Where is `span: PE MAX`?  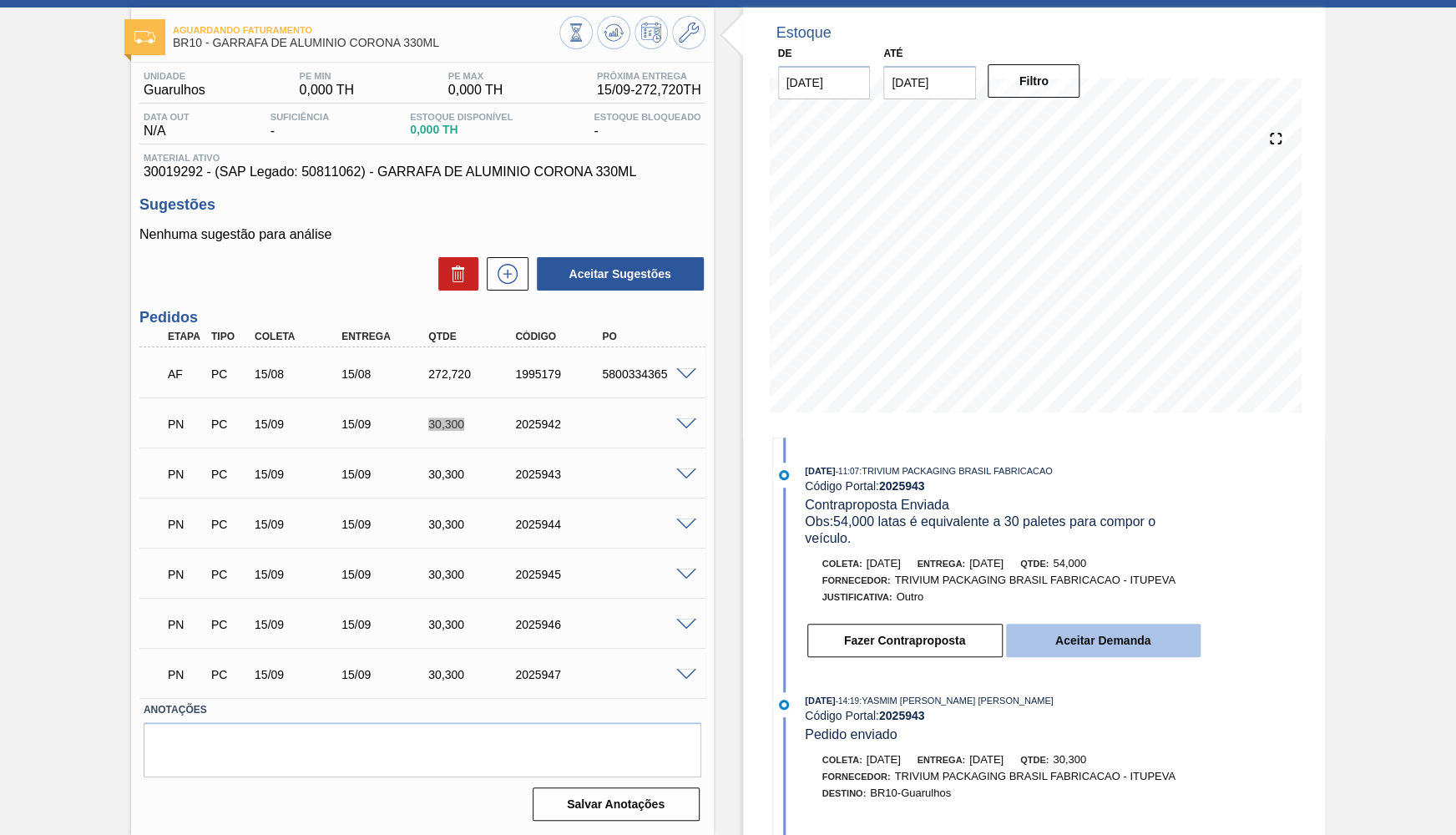
span: PE MAX is located at coordinates (476, 76).